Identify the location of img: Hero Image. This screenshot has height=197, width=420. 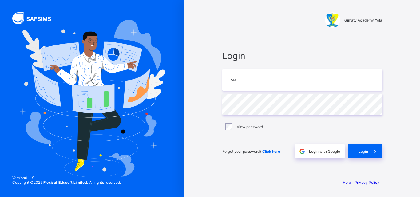
(92, 98).